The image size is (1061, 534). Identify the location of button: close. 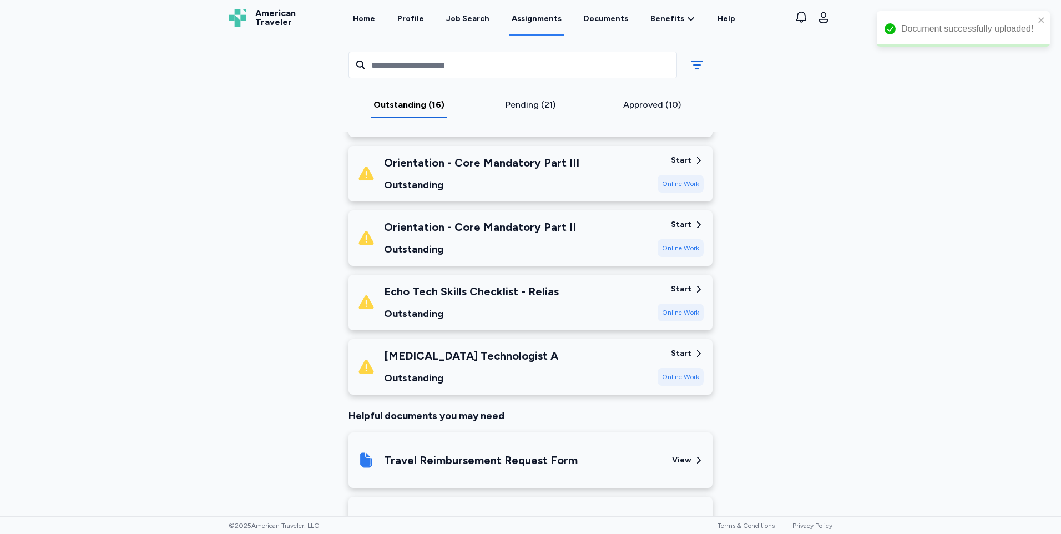
(1042, 20).